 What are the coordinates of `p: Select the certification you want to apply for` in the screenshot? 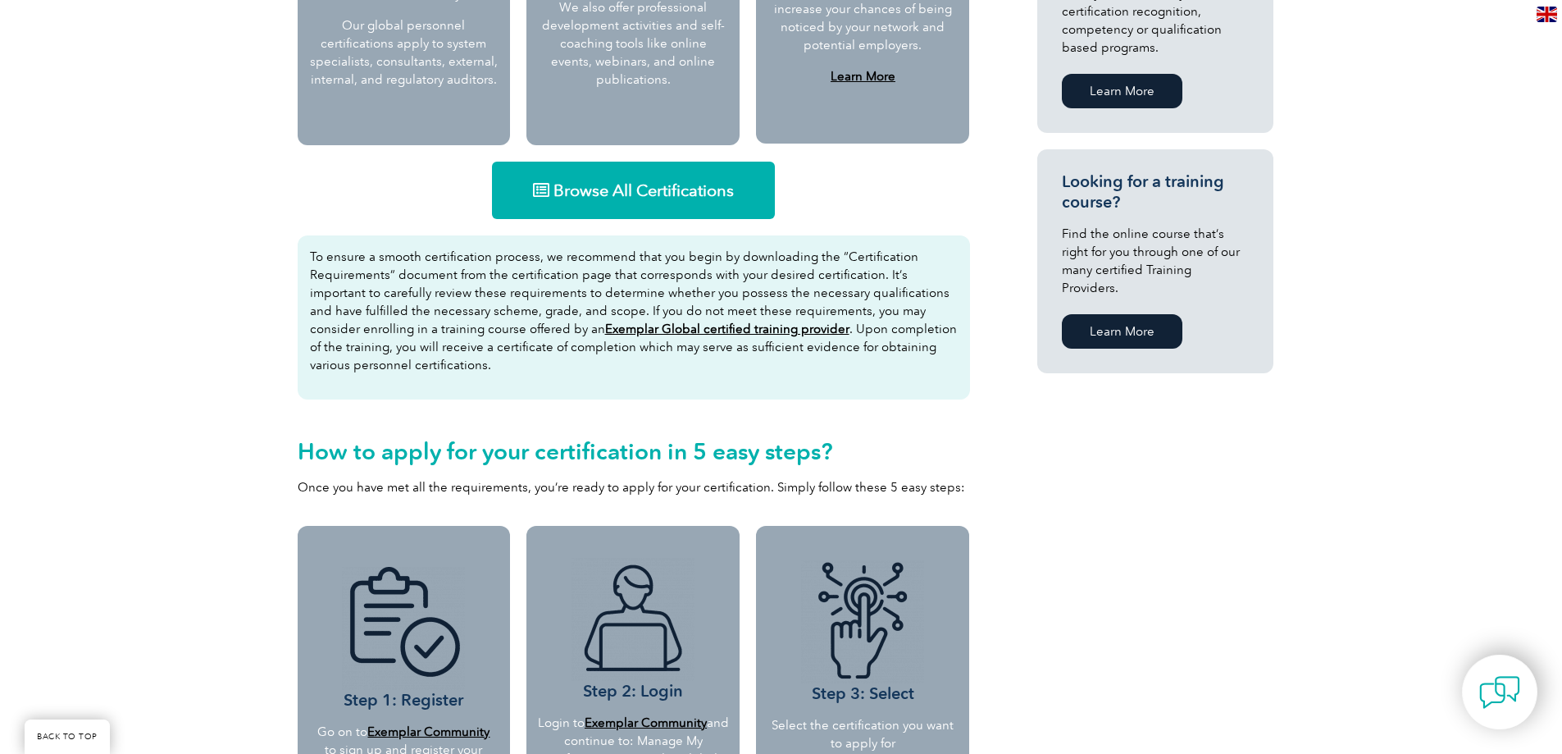 It's located at (863, 734).